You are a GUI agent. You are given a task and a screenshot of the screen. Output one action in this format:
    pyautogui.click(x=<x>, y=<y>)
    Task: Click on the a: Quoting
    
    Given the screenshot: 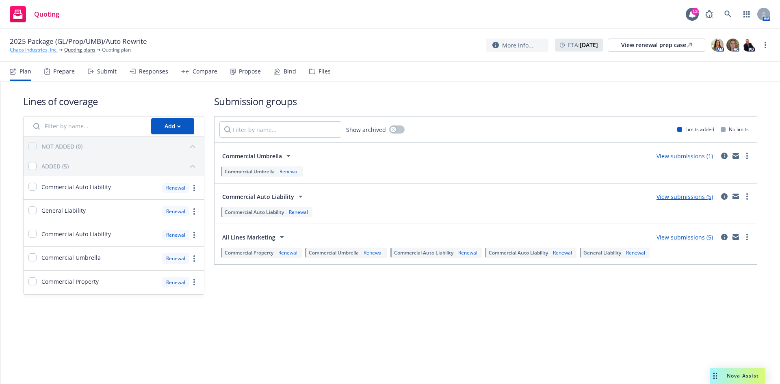 What is the action you would take?
    pyautogui.click(x=35, y=14)
    